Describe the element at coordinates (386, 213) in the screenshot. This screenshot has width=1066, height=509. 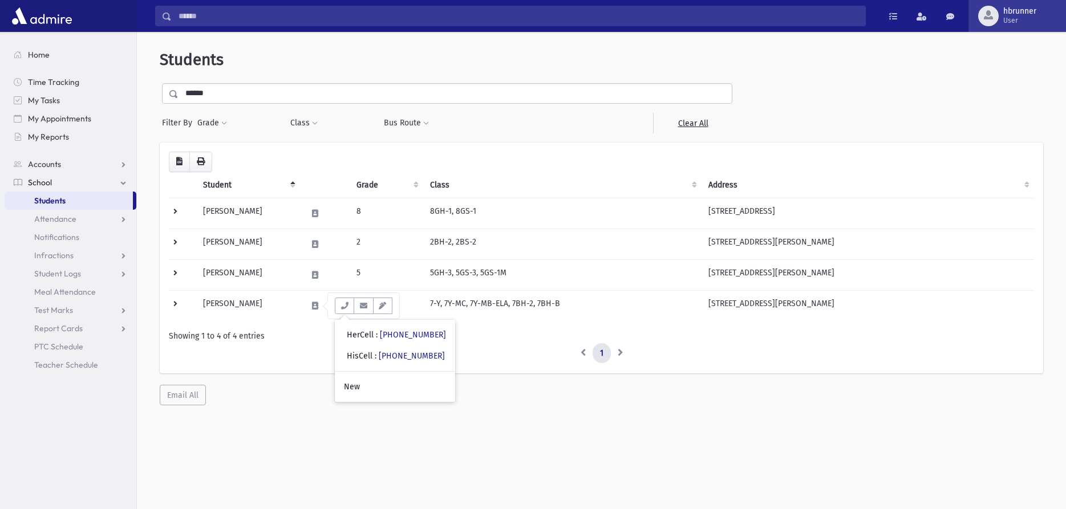
I see `td: 8` at that location.